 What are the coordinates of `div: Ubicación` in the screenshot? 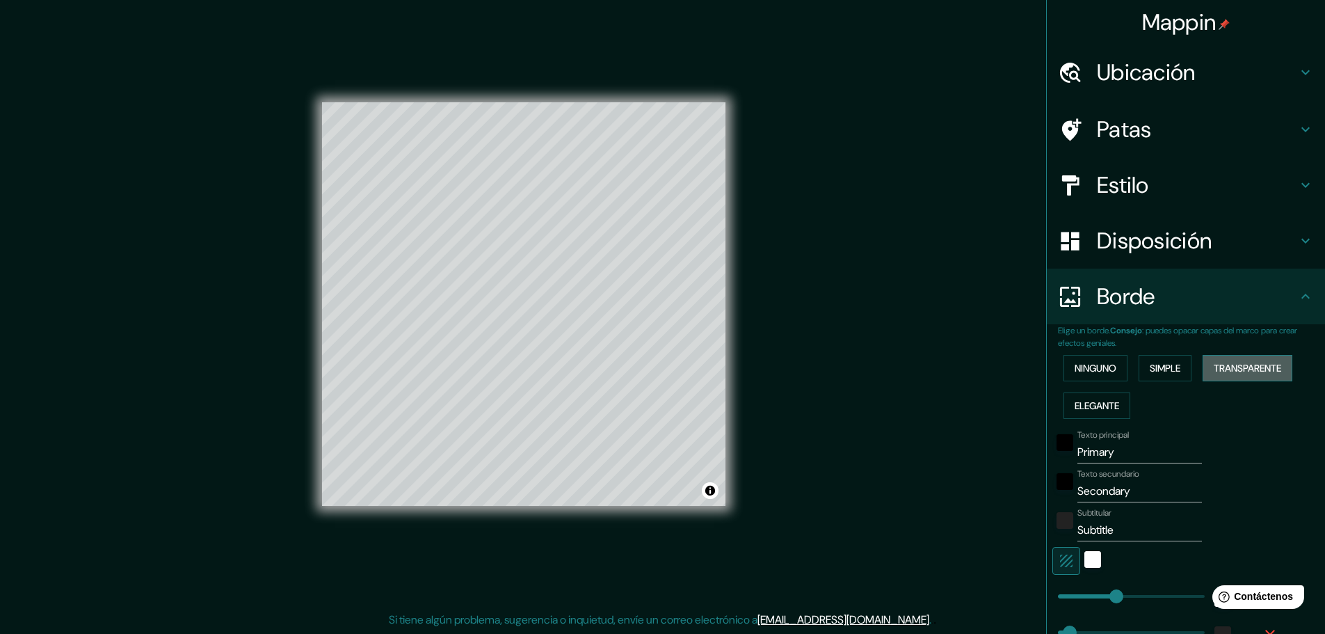 It's located at (1186, 72).